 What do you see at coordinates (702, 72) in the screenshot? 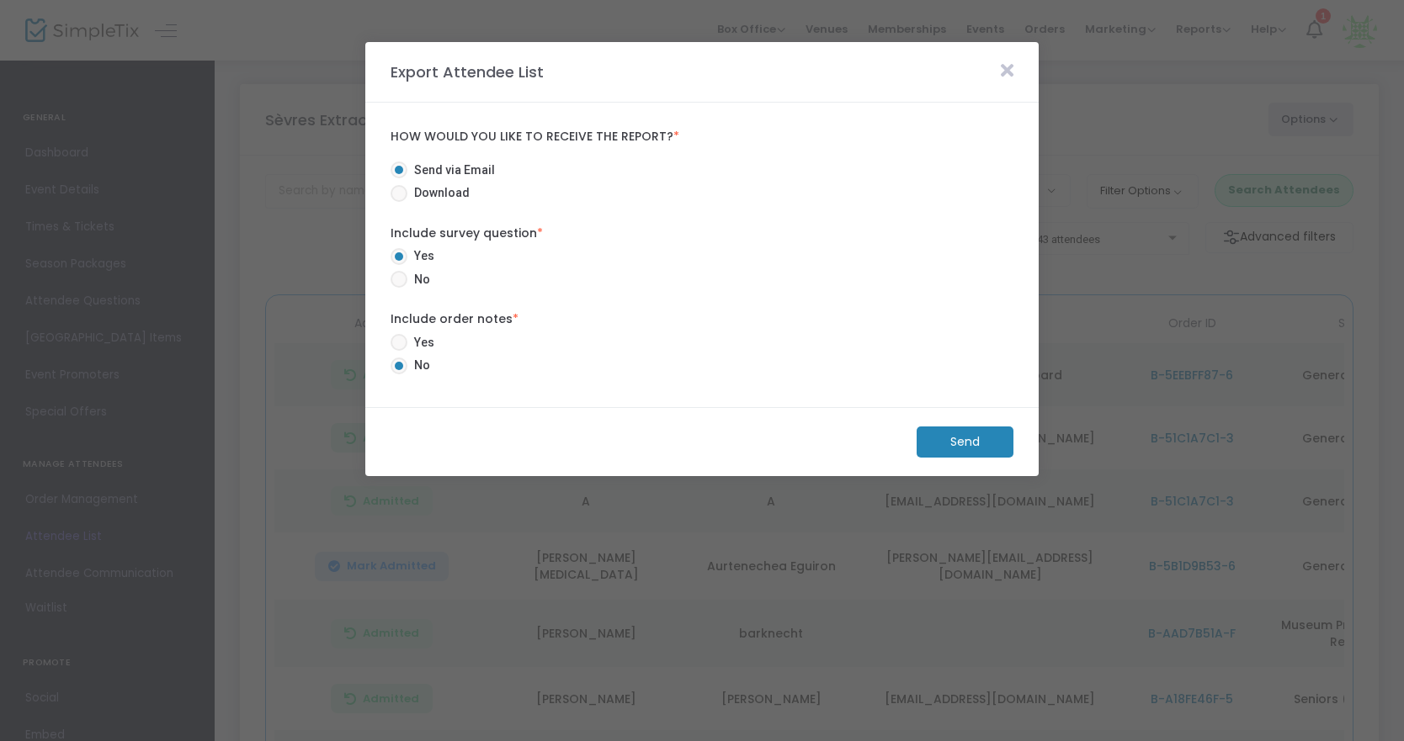
I see `m-panel-header: Export Attendee List` at bounding box center [702, 72].